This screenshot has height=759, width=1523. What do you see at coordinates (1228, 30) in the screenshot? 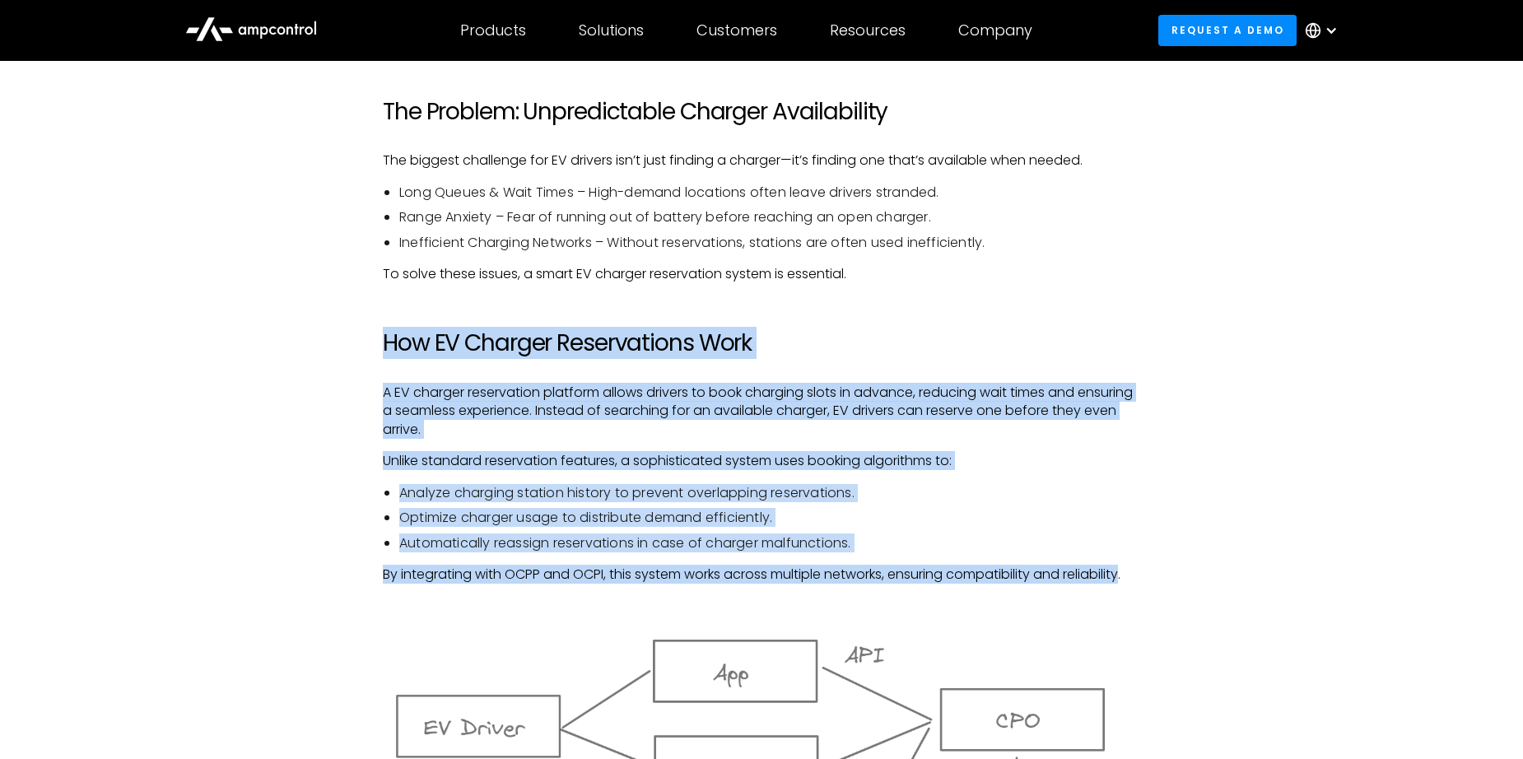
I see `a: Request a demo` at bounding box center [1228, 30].